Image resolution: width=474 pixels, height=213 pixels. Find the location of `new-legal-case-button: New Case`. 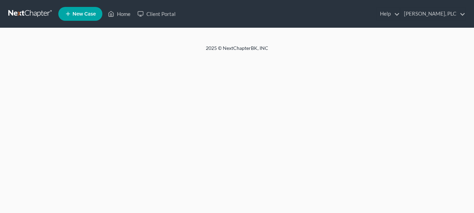

new-legal-case-button: New Case is located at coordinates (80, 14).